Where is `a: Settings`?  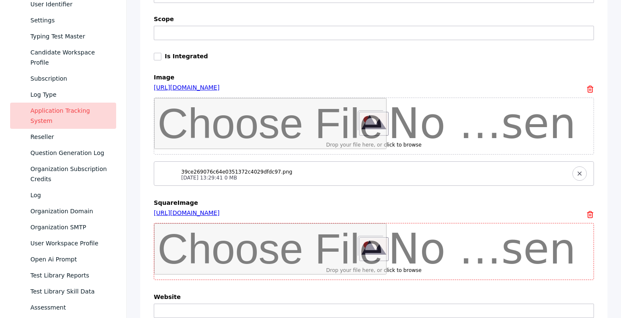
a: Settings is located at coordinates (63, 20).